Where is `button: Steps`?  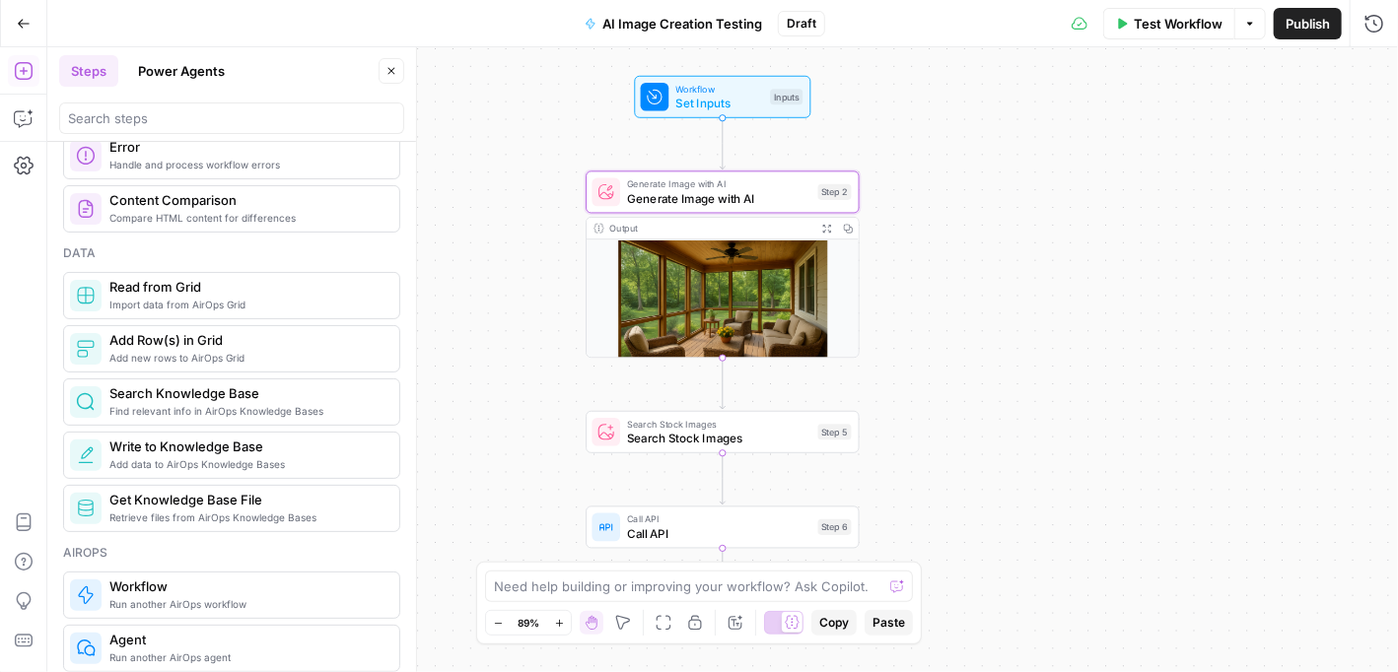
button: Steps is located at coordinates (89, 71).